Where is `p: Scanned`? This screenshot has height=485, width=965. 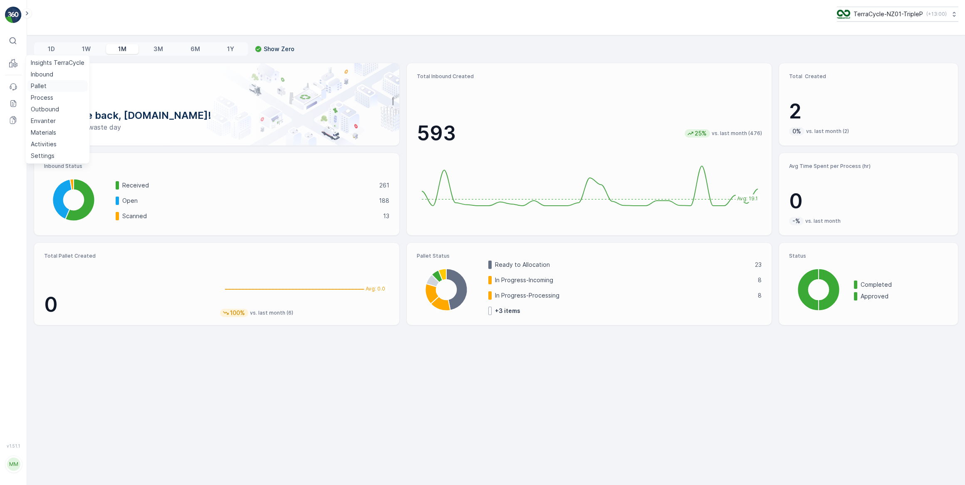 p: Scanned is located at coordinates (250, 216).